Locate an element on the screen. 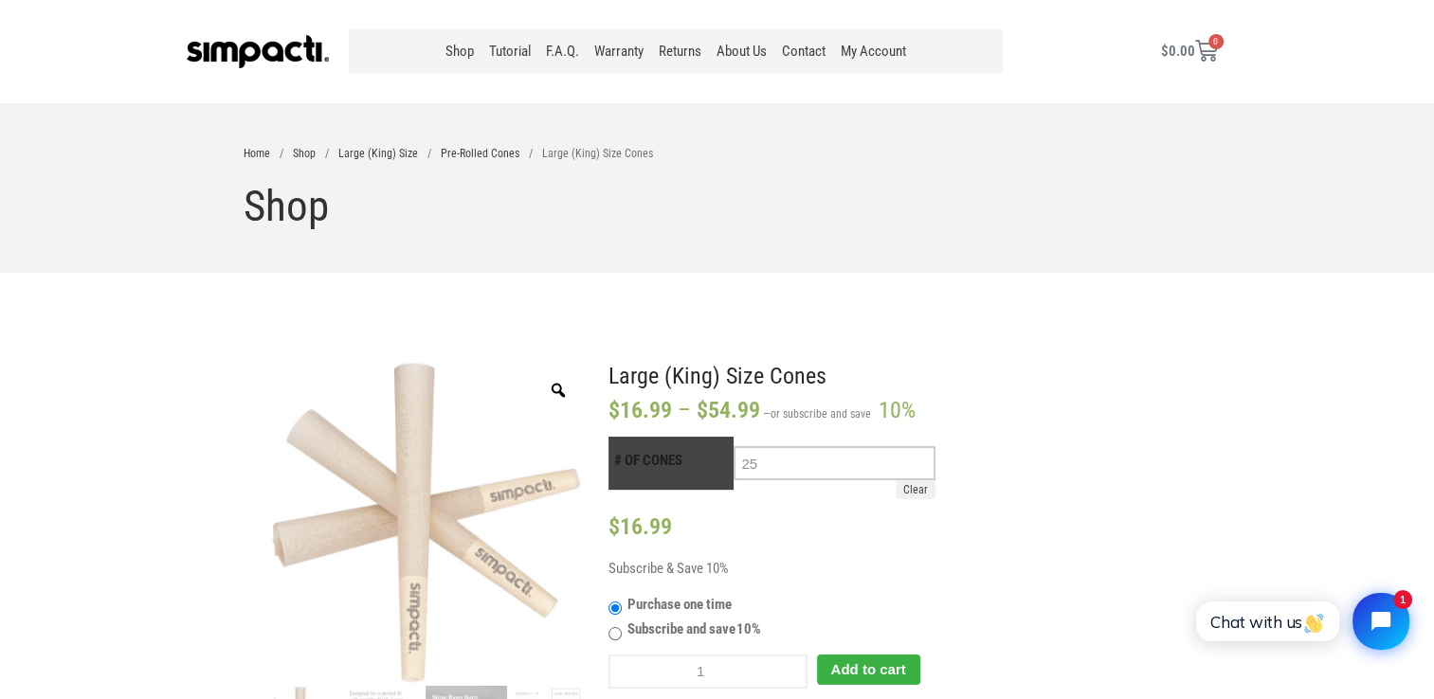  img: 3 Simpacti Cones is located at coordinates (426, 522).